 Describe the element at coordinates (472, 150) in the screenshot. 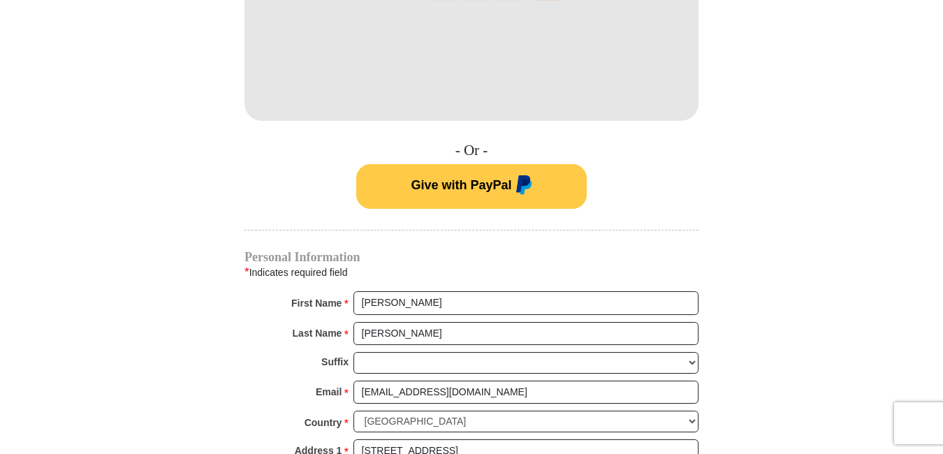

I see `h4: - Or -` at that location.